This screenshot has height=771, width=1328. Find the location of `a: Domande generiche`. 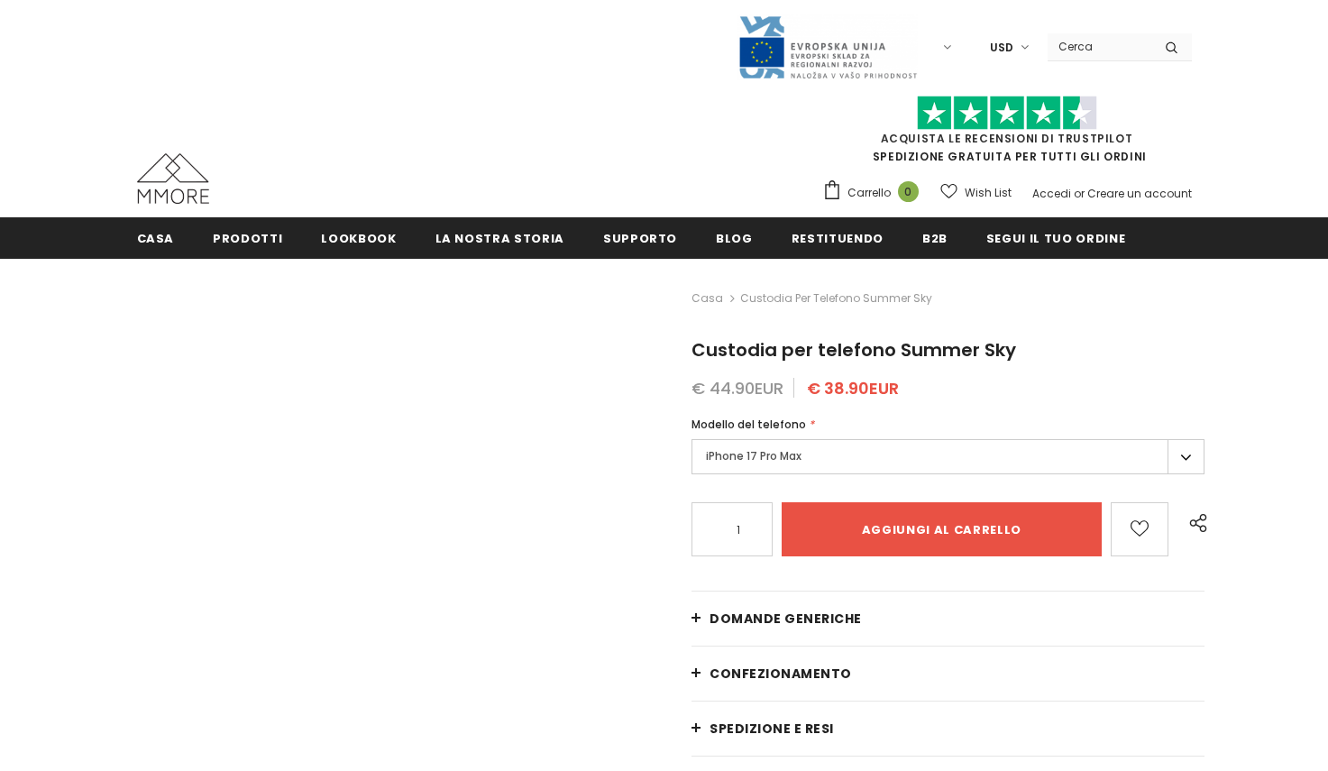

a: Domande generiche is located at coordinates (947, 618).